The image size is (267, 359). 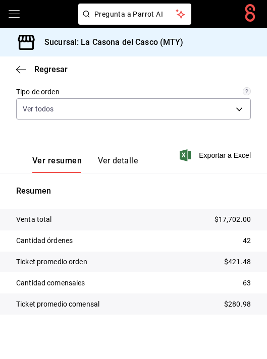 I want to click on p: 63, so click(x=247, y=283).